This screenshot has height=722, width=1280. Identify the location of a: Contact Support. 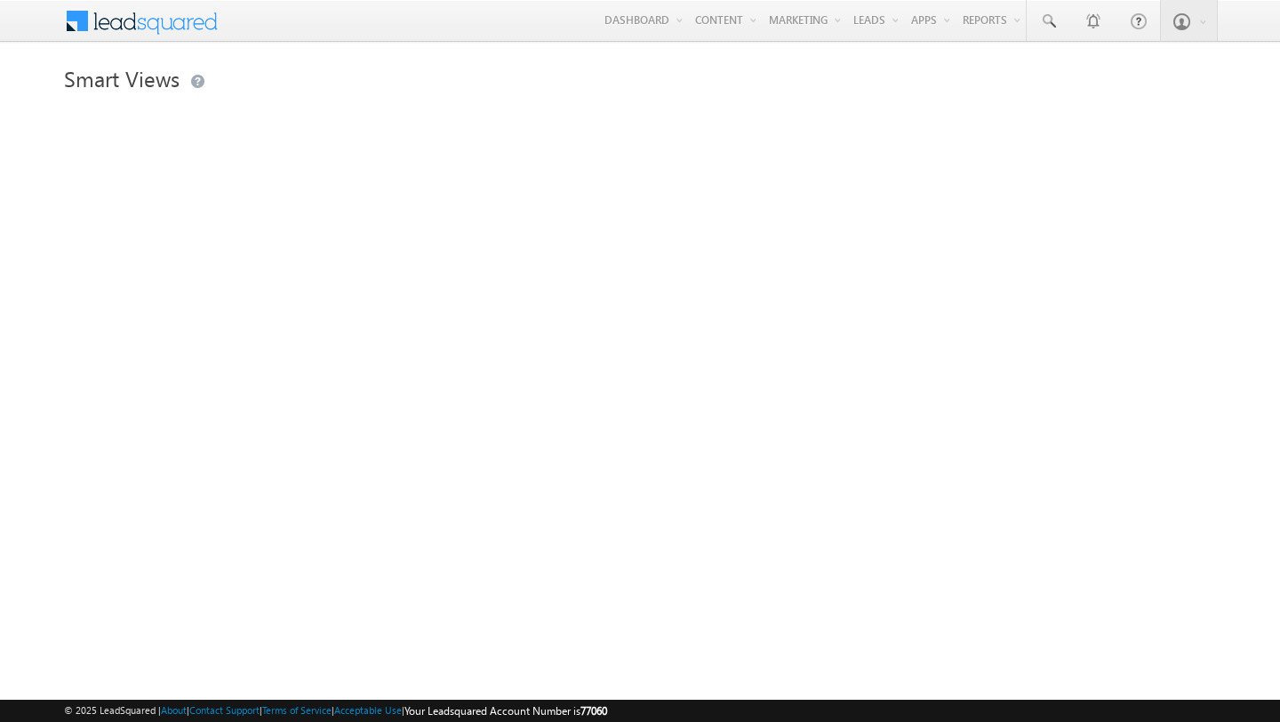
(224, 709).